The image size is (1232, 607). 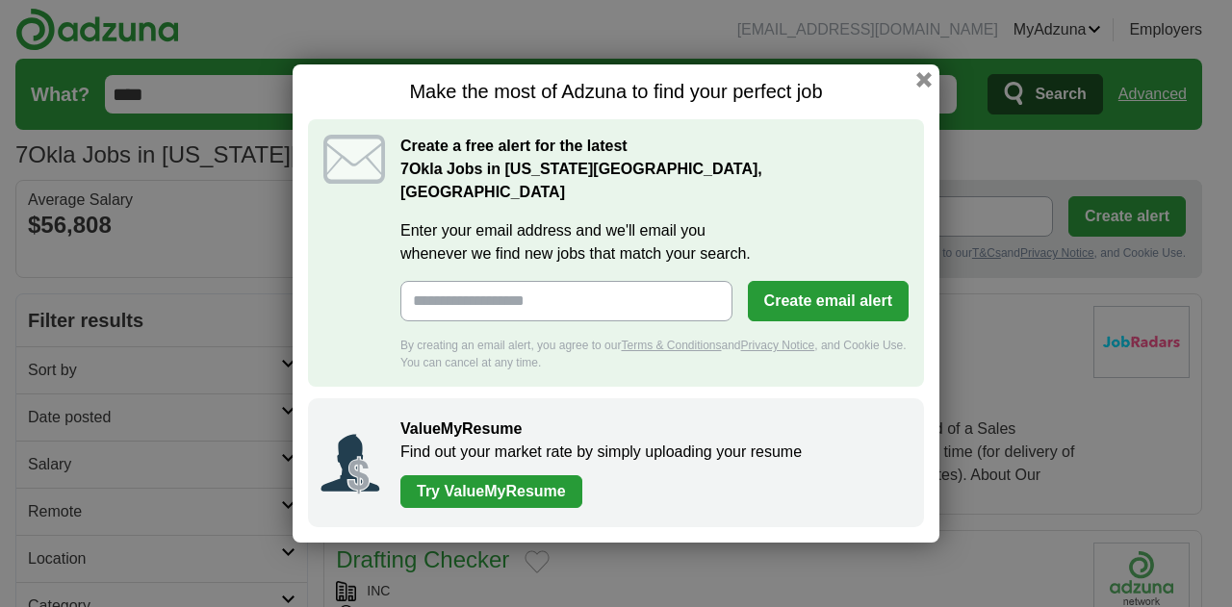 What do you see at coordinates (491, 492) in the screenshot?
I see `a: Try ValueMyResume` at bounding box center [491, 492].